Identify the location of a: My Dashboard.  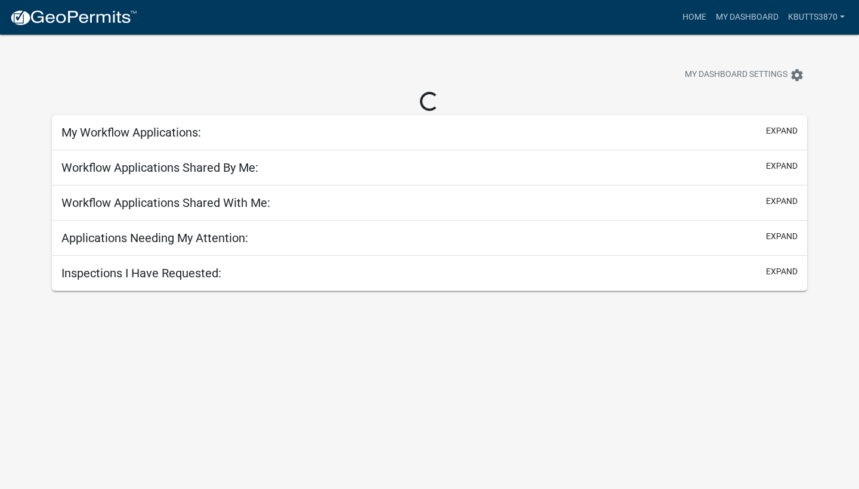
(747, 17).